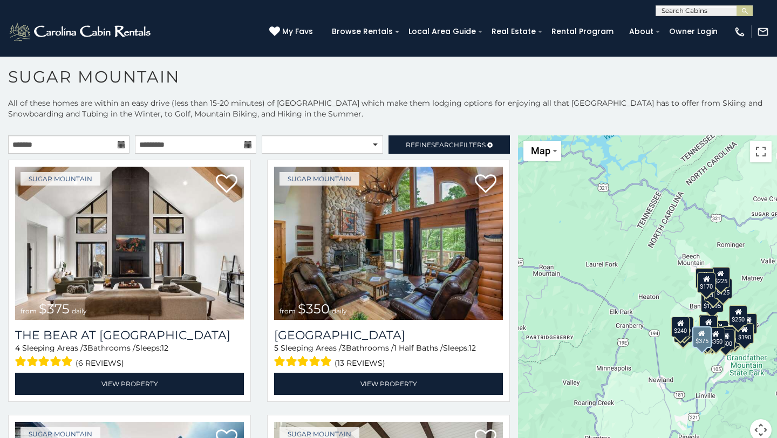  I want to click on div: $375, so click(702, 337).